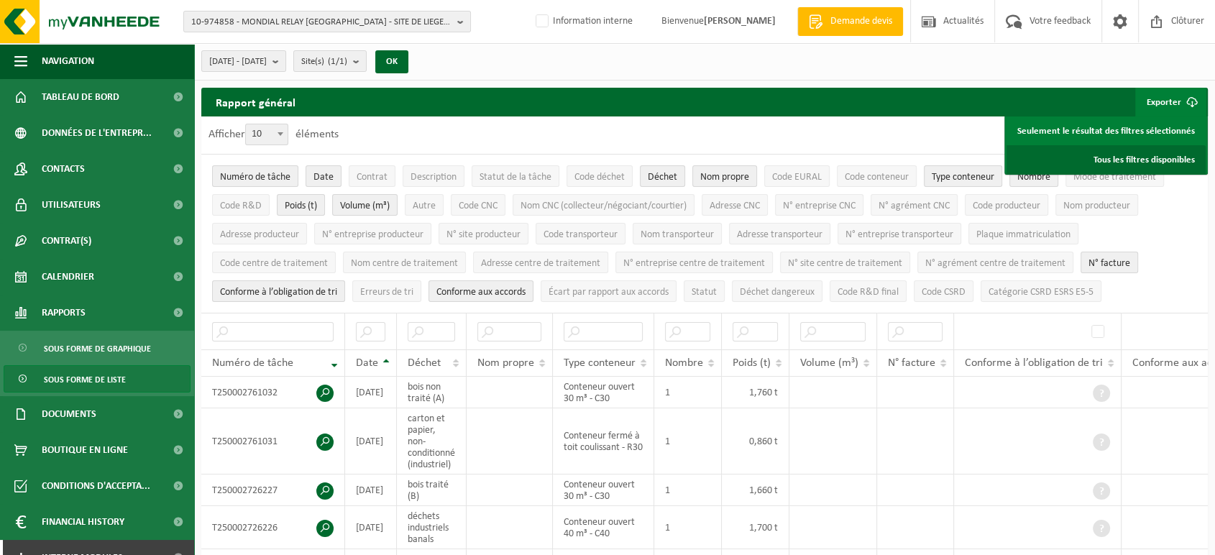 The width and height of the screenshot is (1215, 555). What do you see at coordinates (85, 380) in the screenshot?
I see `span: Sous forme de liste` at bounding box center [85, 380].